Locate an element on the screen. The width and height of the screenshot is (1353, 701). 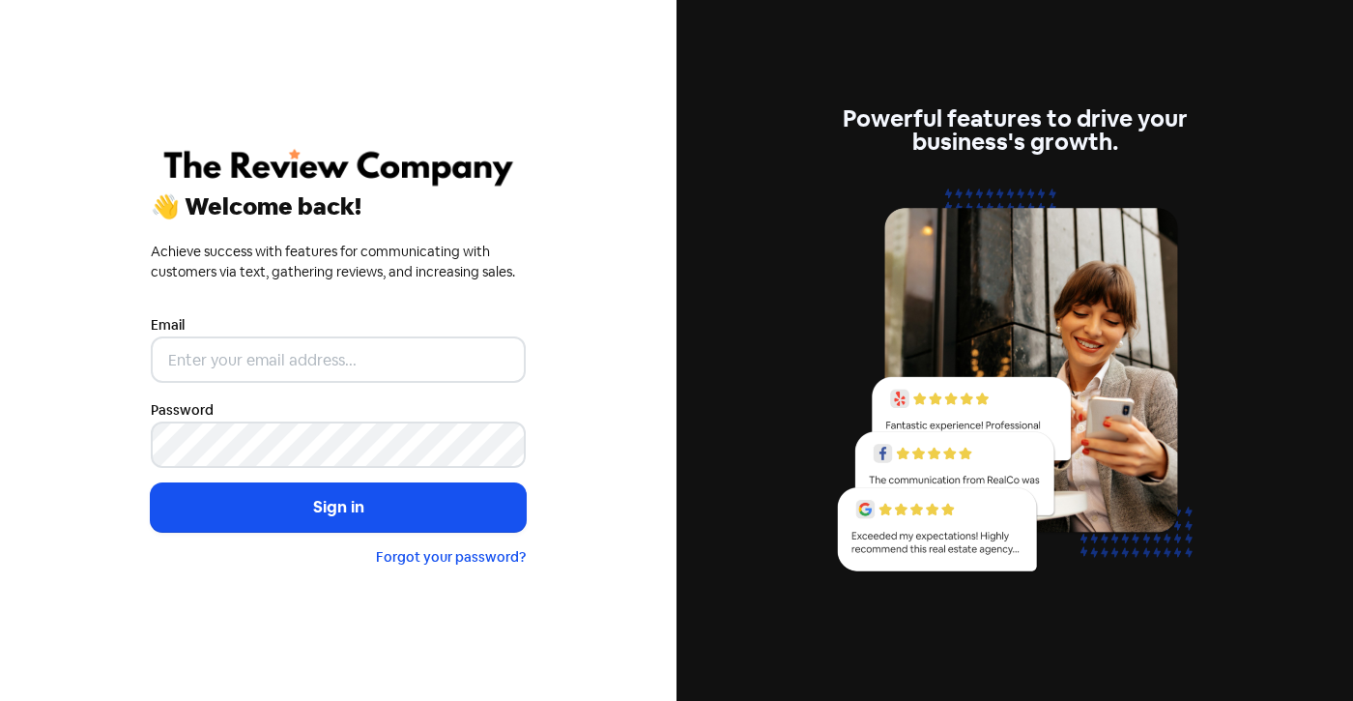
div: Powerful features to drive your business's growth. is located at coordinates (1015, 131).